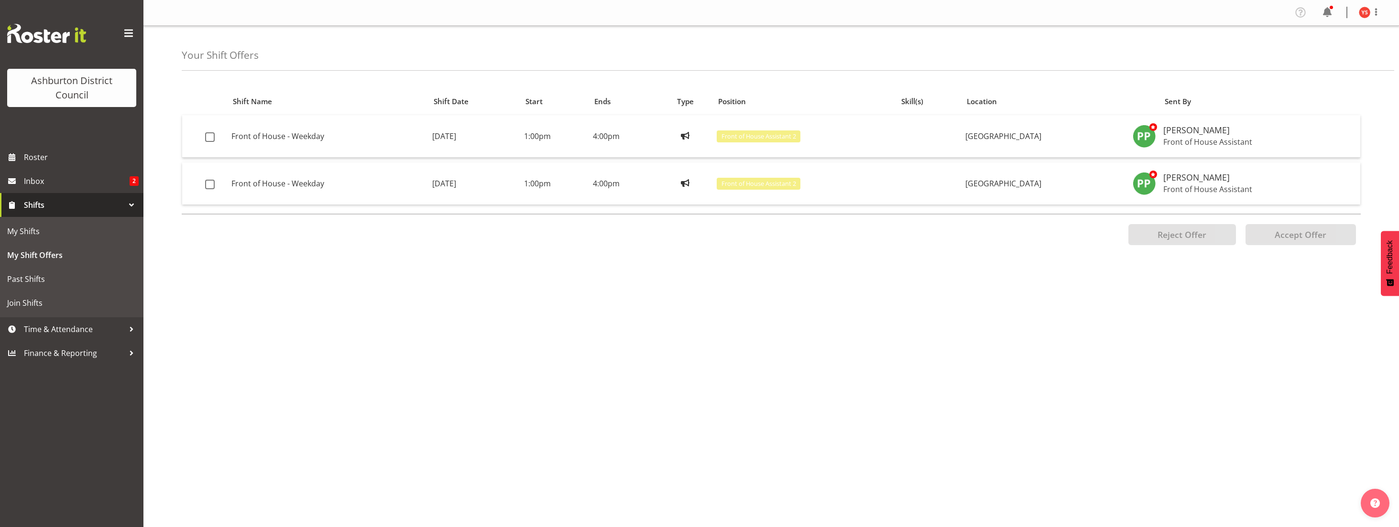  I want to click on span: Accept Offer, so click(1300, 235).